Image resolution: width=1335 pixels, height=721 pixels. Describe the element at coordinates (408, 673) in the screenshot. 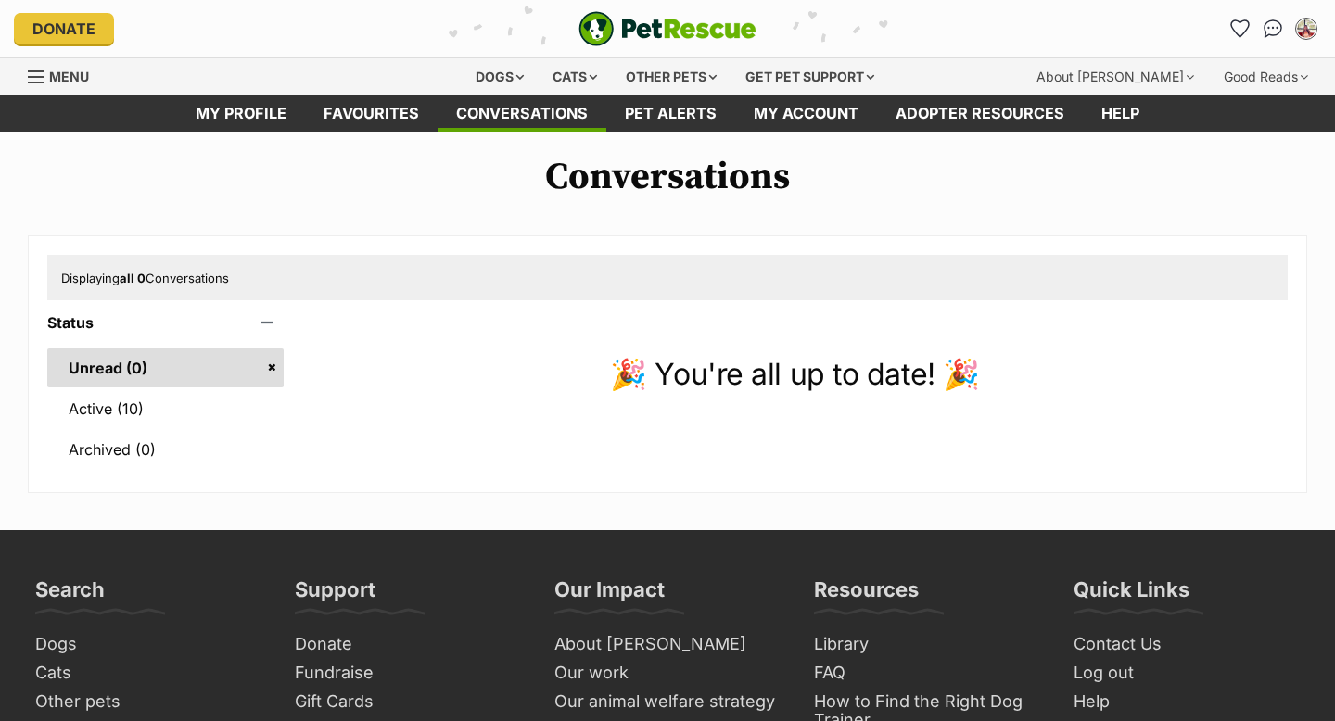

I see `a: Fundraise` at that location.